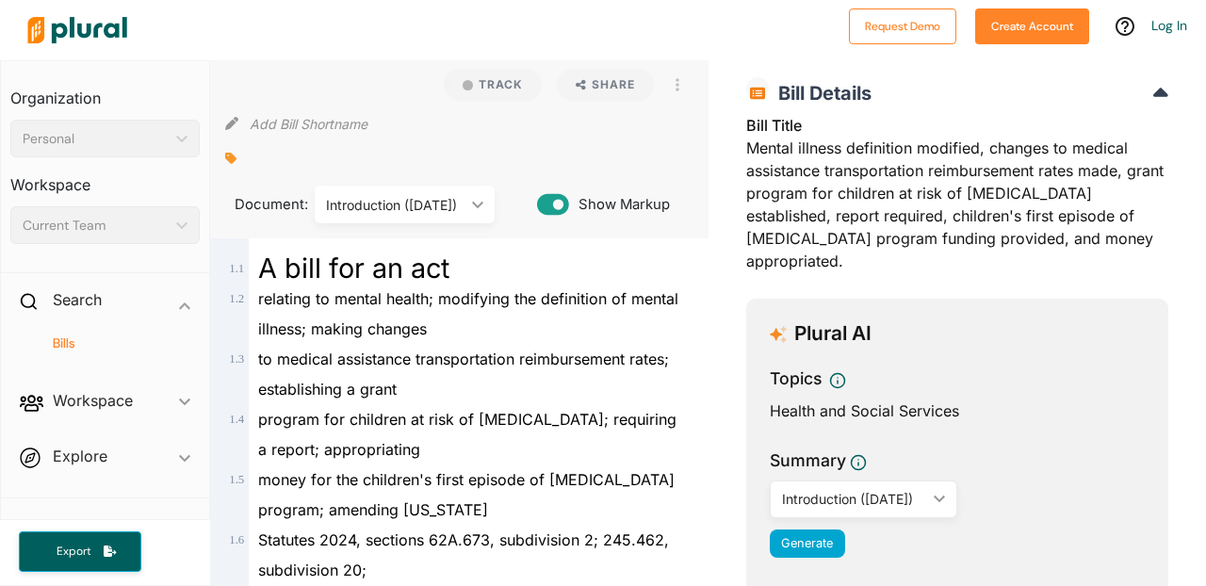 Image resolution: width=1206 pixels, height=586 pixels. Describe the element at coordinates (236, 299) in the screenshot. I see `span: 1 . 2` at that location.